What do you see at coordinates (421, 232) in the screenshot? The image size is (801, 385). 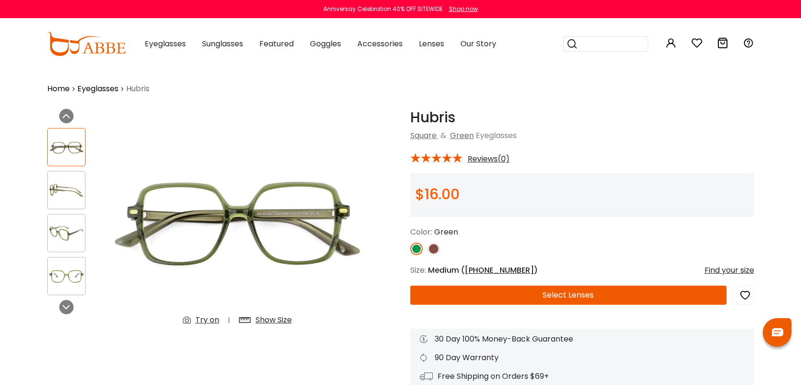 I see `span: Color:` at bounding box center [421, 232].